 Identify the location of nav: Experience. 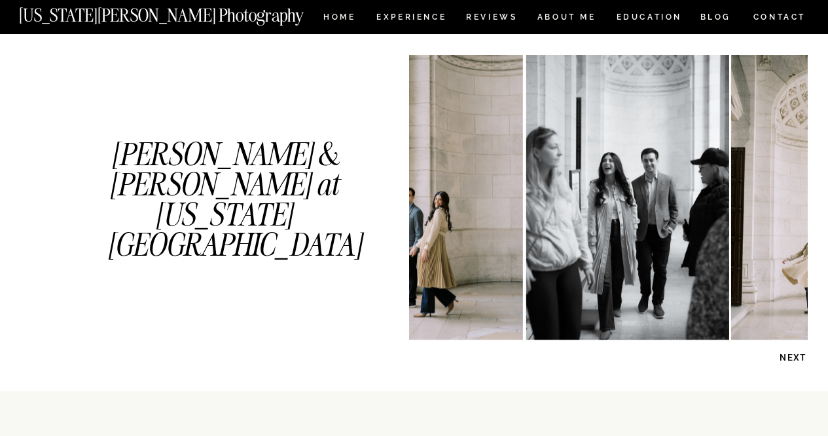
(411, 18).